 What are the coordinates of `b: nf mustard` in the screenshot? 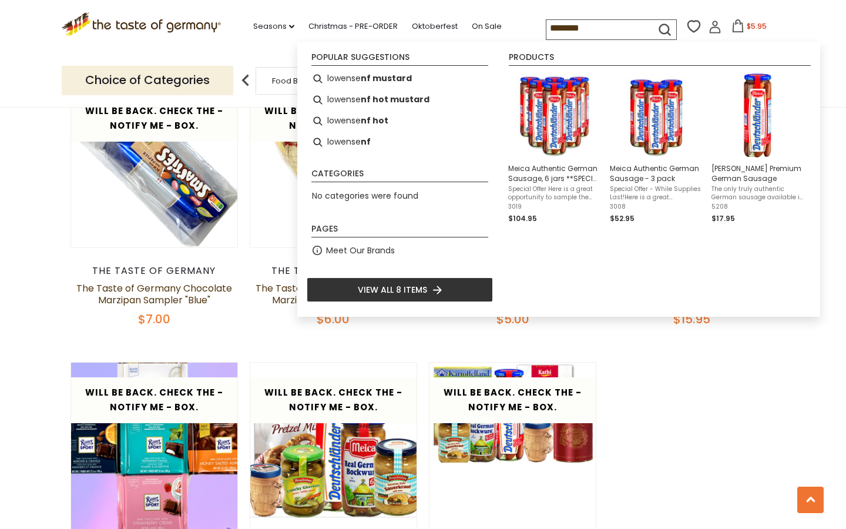 It's located at (386, 78).